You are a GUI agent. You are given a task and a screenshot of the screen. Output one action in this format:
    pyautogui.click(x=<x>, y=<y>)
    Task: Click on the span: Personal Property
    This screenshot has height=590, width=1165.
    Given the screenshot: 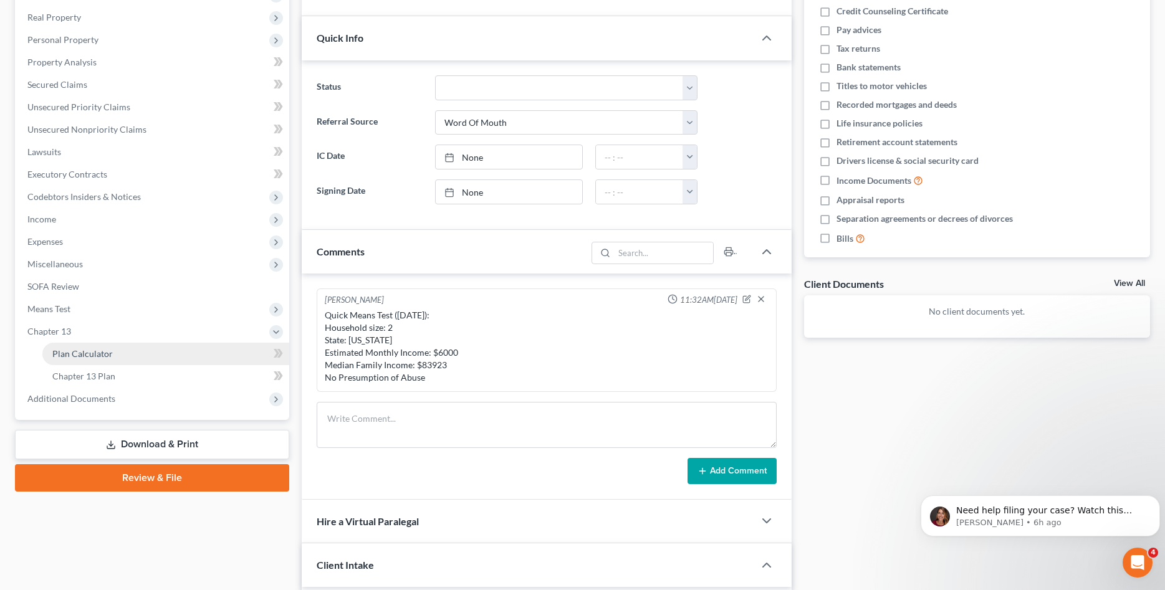 What is the action you would take?
    pyautogui.click(x=63, y=39)
    